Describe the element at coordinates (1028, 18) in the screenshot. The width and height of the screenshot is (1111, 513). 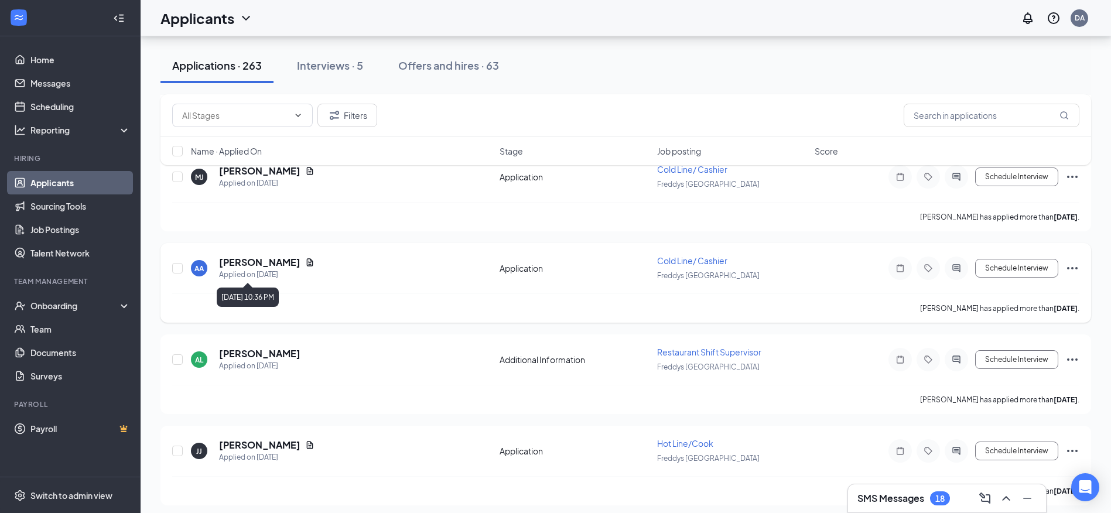
I see `svg: Notifications` at that location.